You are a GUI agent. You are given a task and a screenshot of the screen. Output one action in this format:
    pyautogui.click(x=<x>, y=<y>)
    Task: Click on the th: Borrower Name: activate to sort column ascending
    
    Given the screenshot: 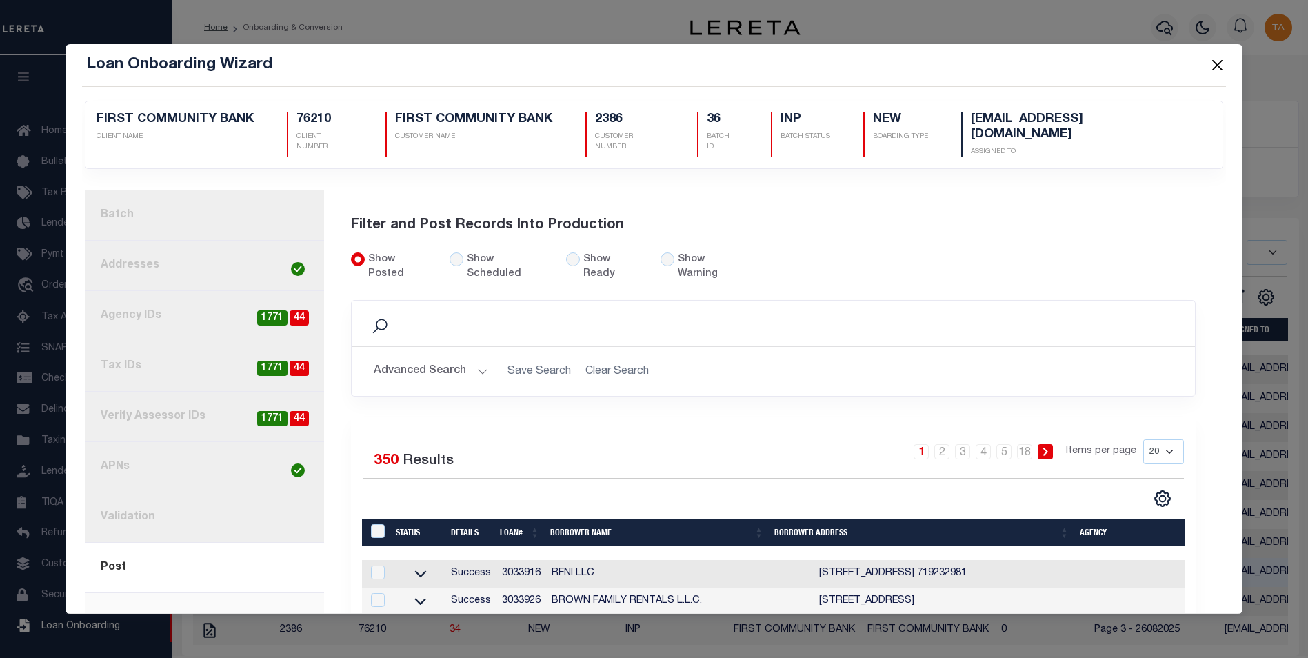 What is the action you would take?
    pyautogui.click(x=656, y=532)
    